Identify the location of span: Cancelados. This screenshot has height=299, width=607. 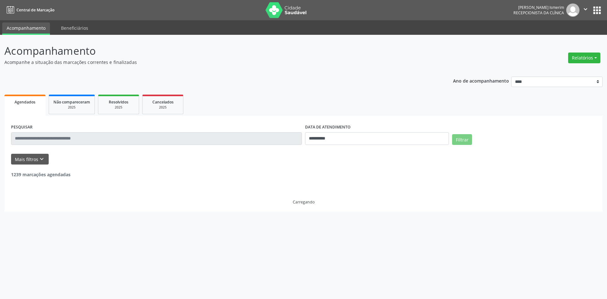
(163, 102).